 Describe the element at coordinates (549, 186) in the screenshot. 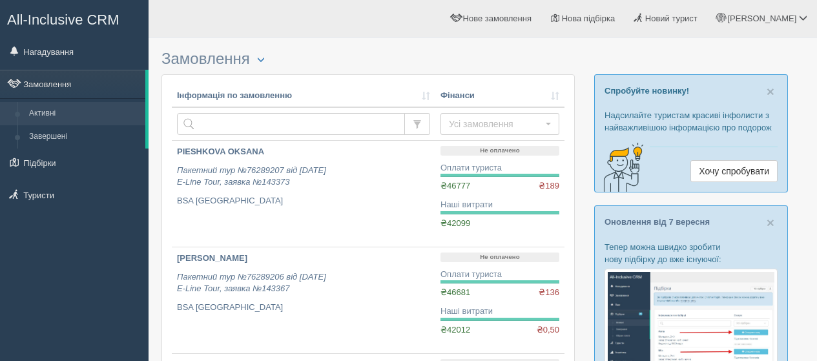

I see `span: ₴189` at that location.